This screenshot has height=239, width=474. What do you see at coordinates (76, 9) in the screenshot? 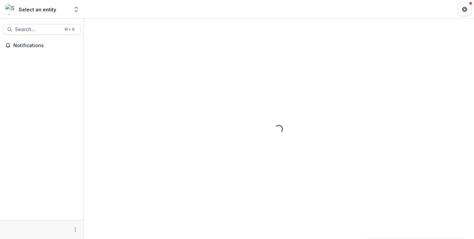
I see `button: Open entity switcher` at bounding box center [76, 9].